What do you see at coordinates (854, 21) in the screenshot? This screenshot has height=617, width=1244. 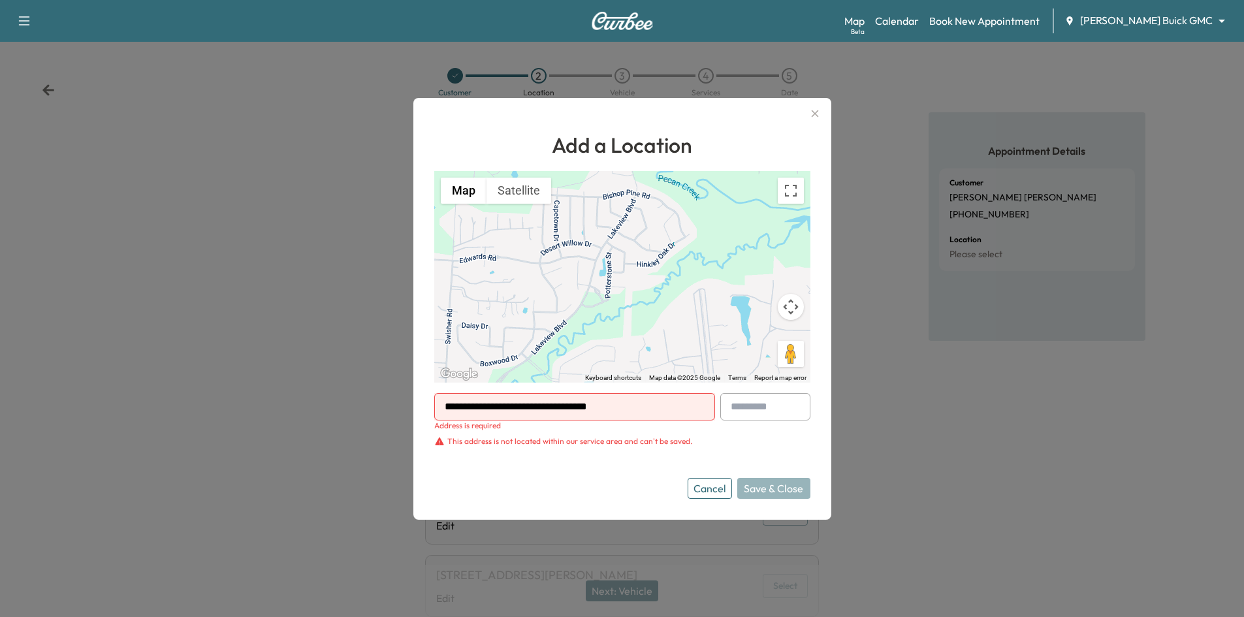 I see `a: MapBeta` at bounding box center [854, 21].